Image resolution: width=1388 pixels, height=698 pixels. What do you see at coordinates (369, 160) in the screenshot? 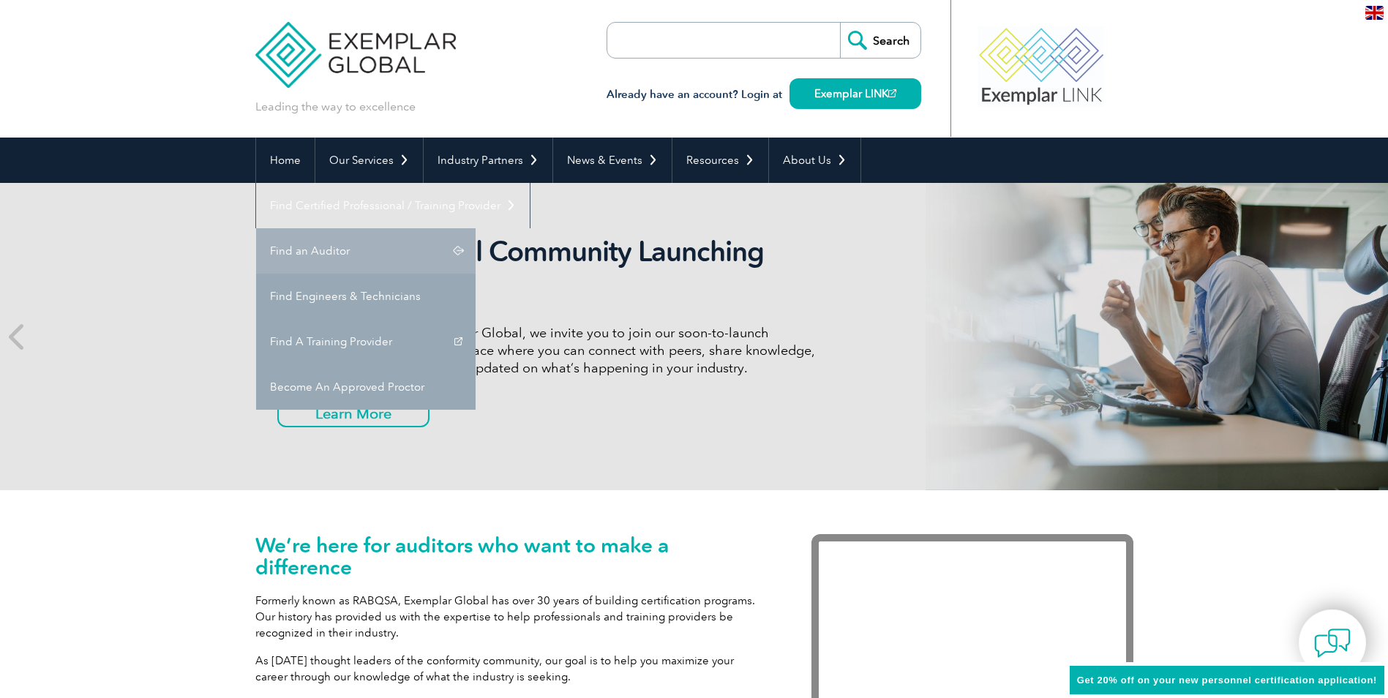
I see `a: Our Services` at bounding box center [369, 160].